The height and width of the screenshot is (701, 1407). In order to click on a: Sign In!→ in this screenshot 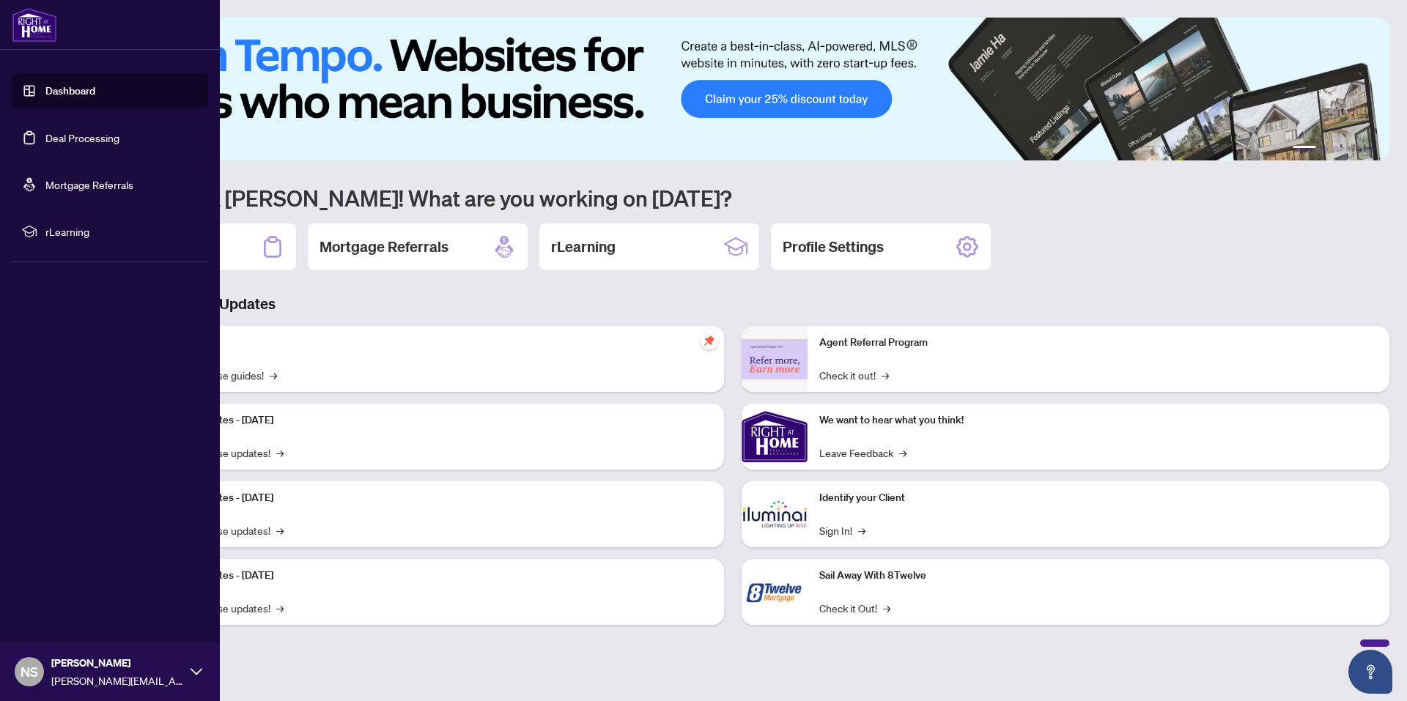, I will do `click(842, 531)`.